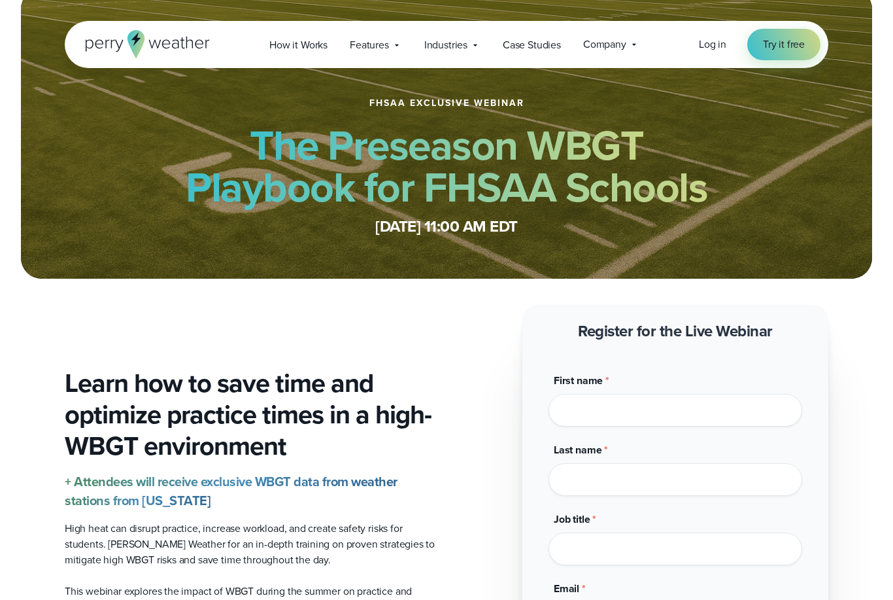 Image resolution: width=893 pixels, height=600 pixels. I want to click on h1: FHSAA Exclusive Webinar, so click(447, 103).